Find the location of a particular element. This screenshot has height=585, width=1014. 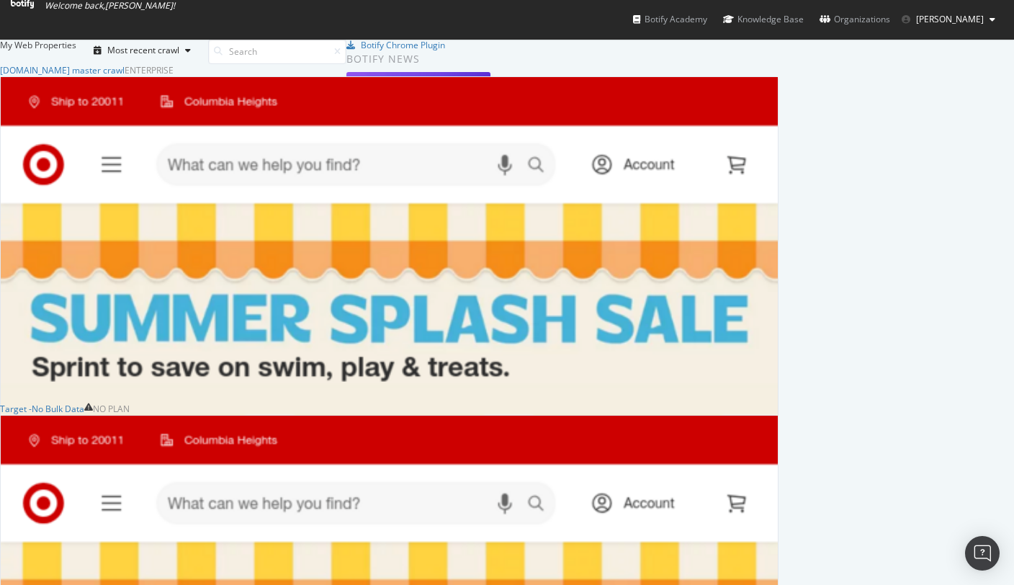

div: Botify Academy is located at coordinates (670, 19).